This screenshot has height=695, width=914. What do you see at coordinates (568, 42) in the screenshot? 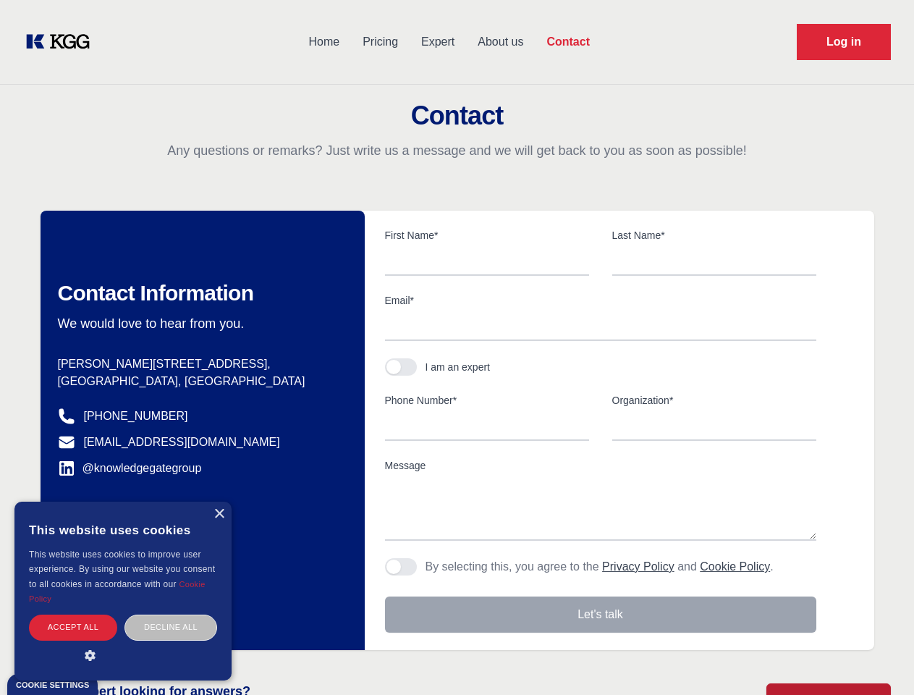
I see `a: Contact` at bounding box center [568, 42].